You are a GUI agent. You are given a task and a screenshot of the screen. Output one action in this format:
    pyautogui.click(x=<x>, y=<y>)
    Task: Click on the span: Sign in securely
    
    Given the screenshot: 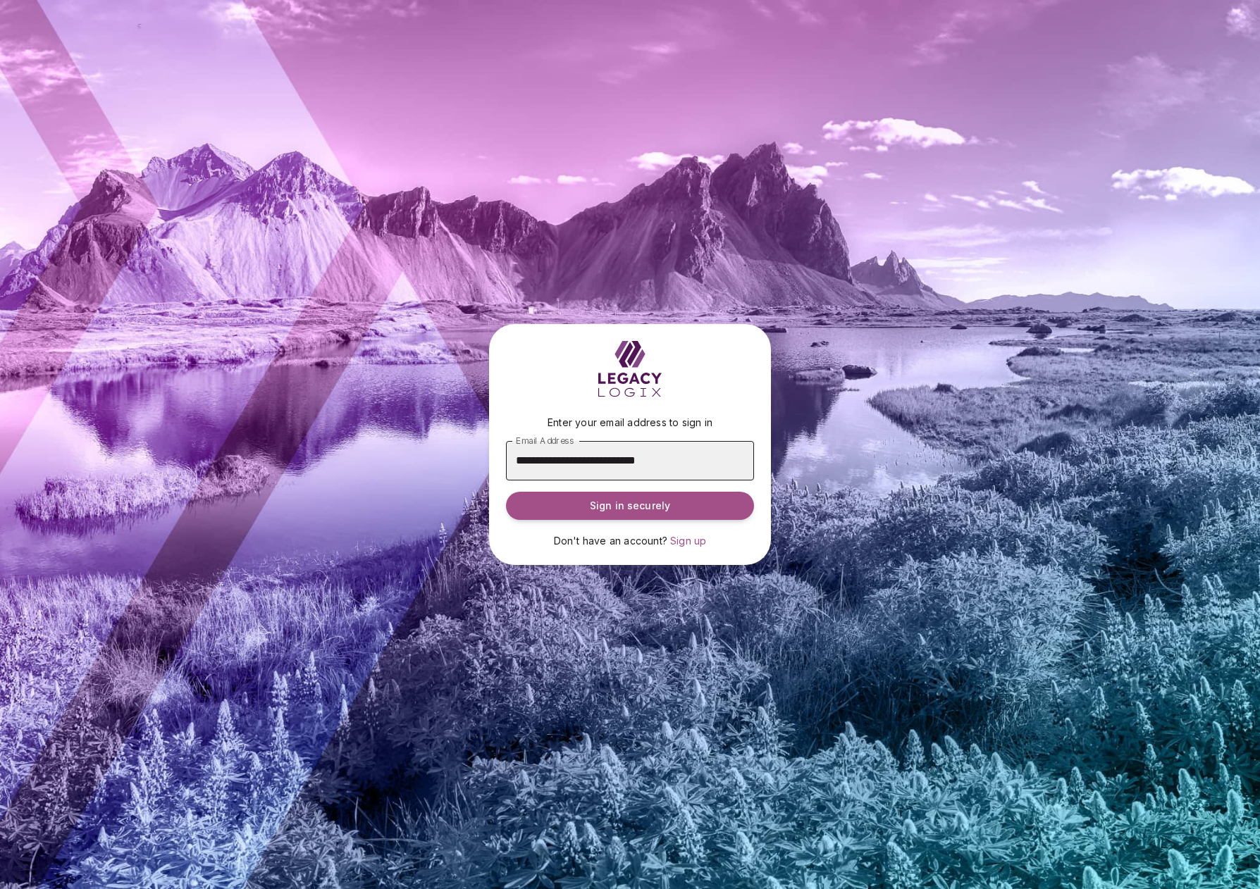 What is the action you would take?
    pyautogui.click(x=630, y=506)
    